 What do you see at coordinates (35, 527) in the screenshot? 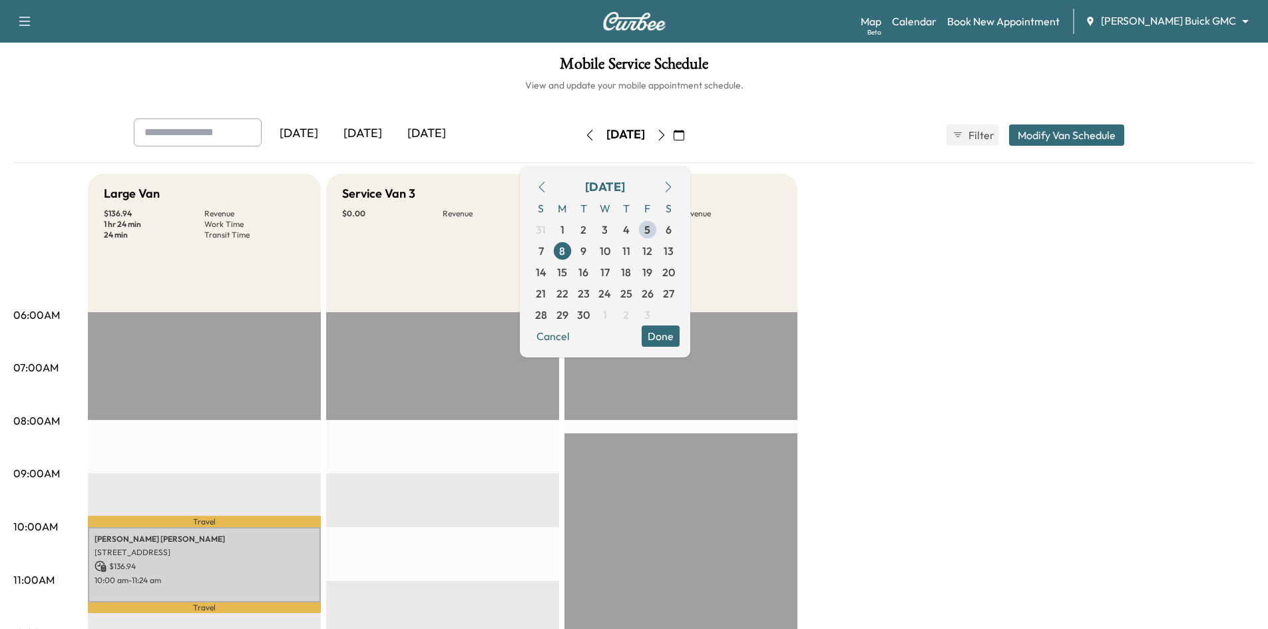
I see `p: 10:00AM` at bounding box center [35, 527].